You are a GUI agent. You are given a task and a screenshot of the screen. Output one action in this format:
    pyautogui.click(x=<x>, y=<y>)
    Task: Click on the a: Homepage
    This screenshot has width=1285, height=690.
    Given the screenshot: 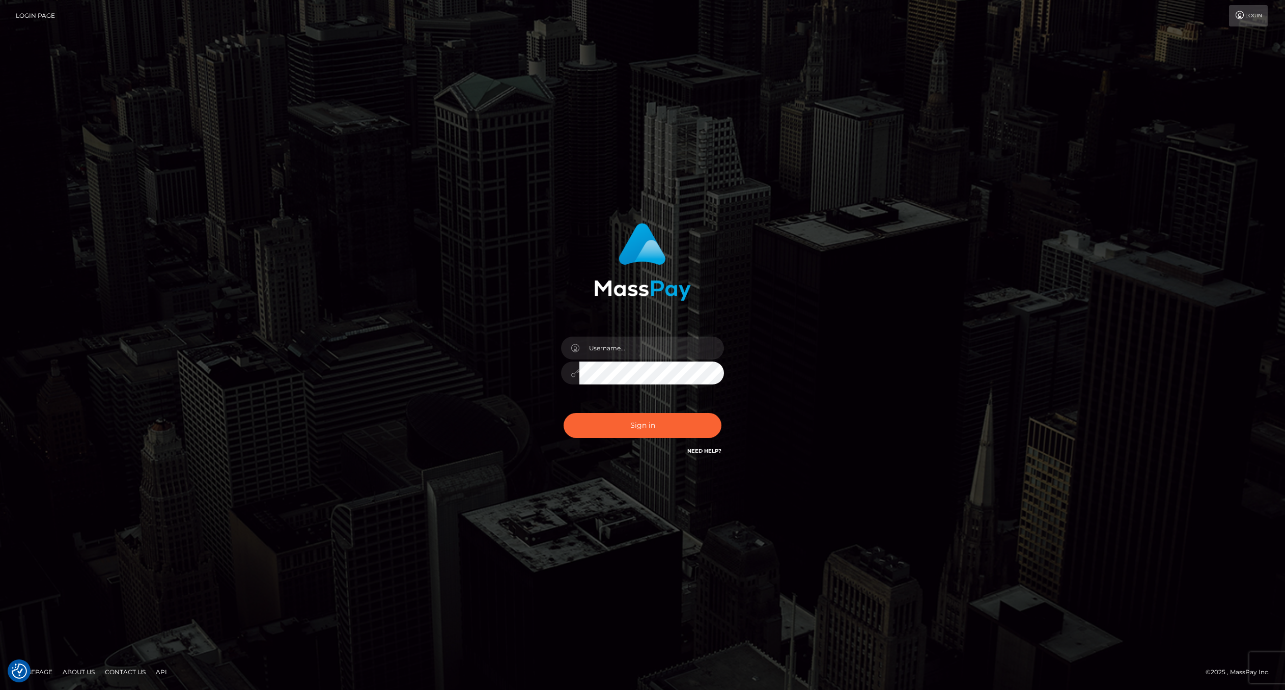 What is the action you would take?
    pyautogui.click(x=34, y=671)
    